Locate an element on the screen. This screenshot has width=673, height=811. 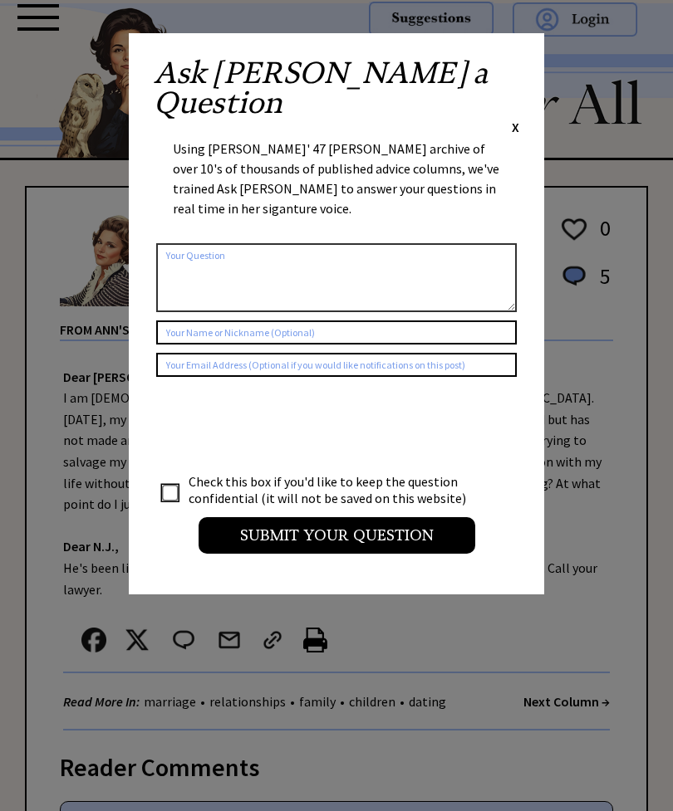
td: Check this box if you'd like to keep the question confidential (it will not be saved on this webs... is located at coordinates (335, 490).